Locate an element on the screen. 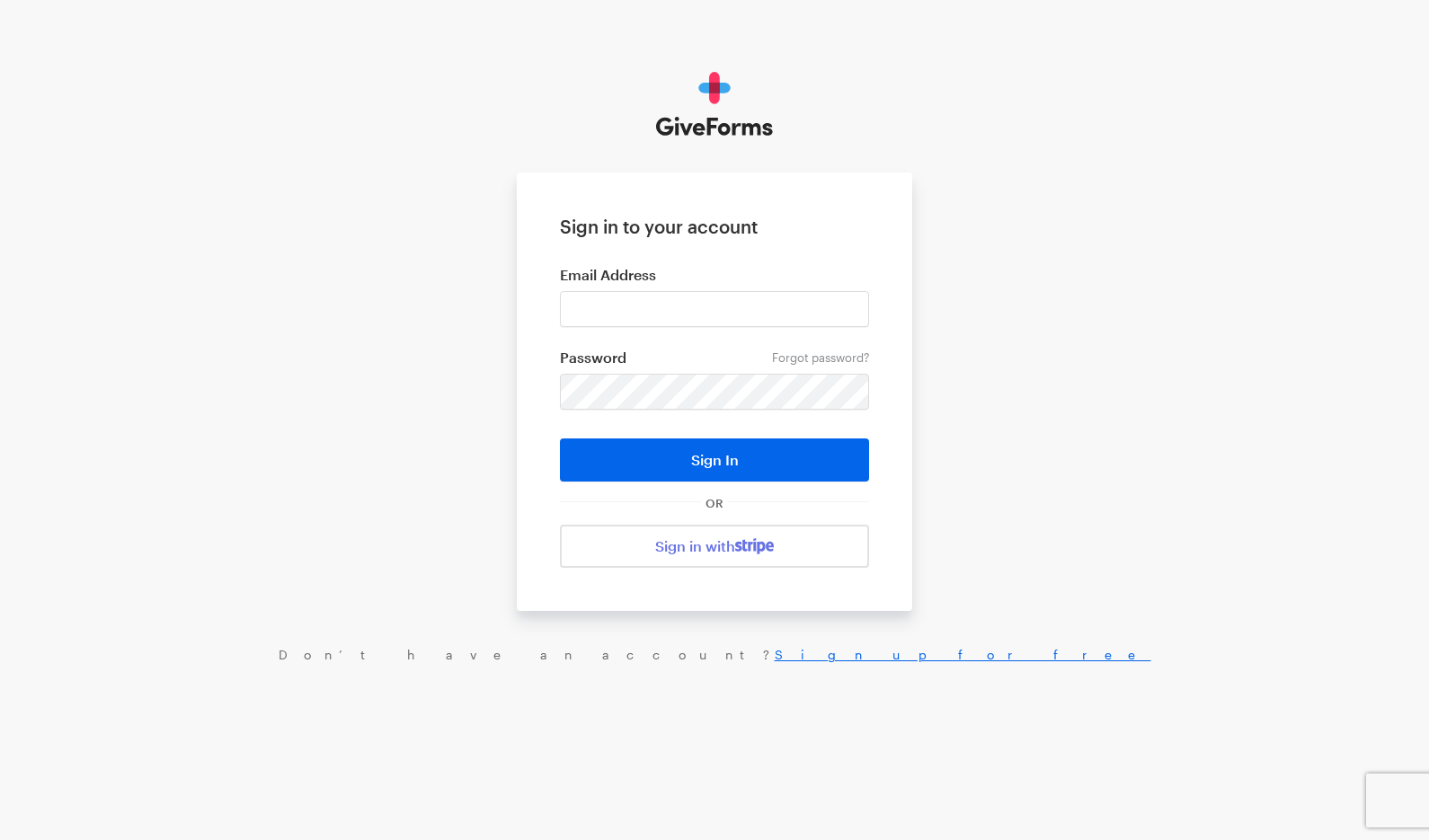  label: Password is located at coordinates (714, 357).